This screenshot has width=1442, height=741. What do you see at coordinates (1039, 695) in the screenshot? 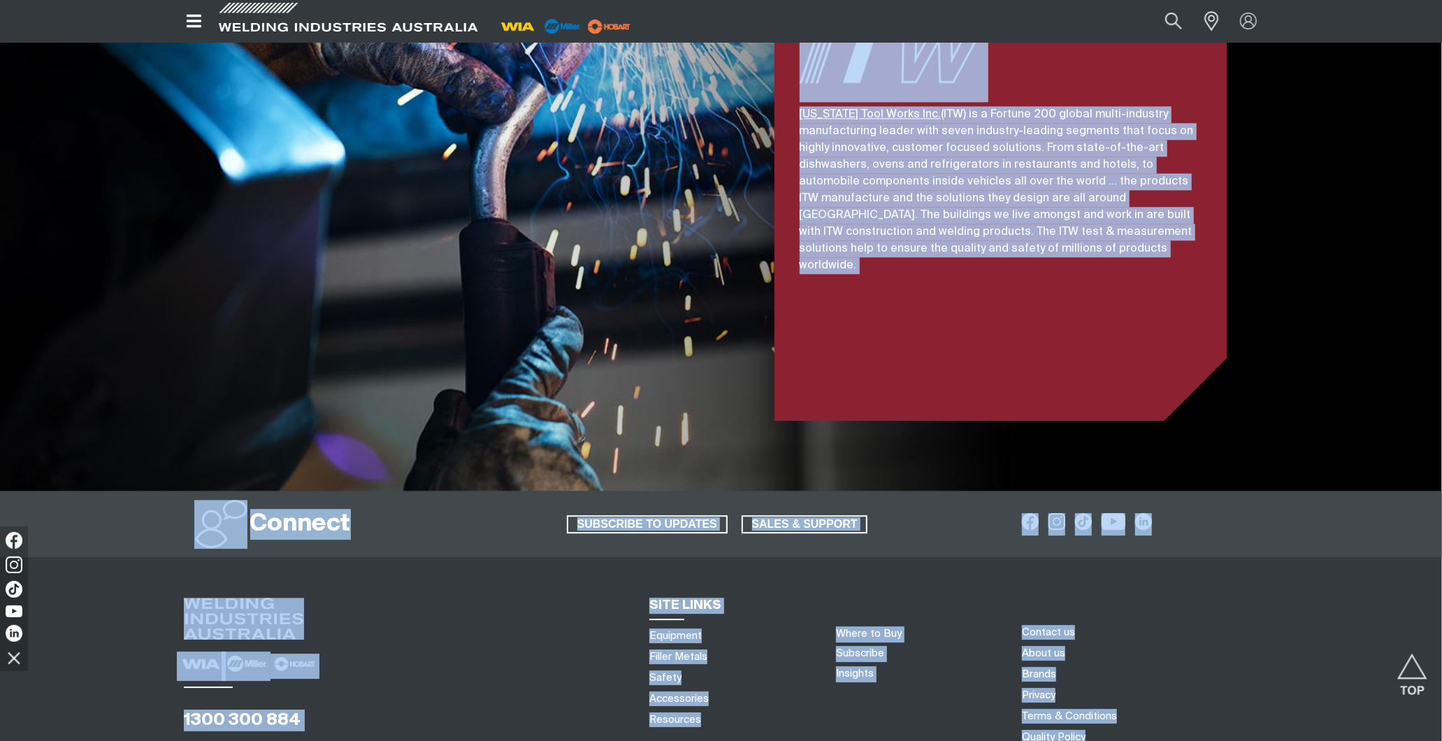
I see `a: Privacy` at bounding box center [1039, 695].